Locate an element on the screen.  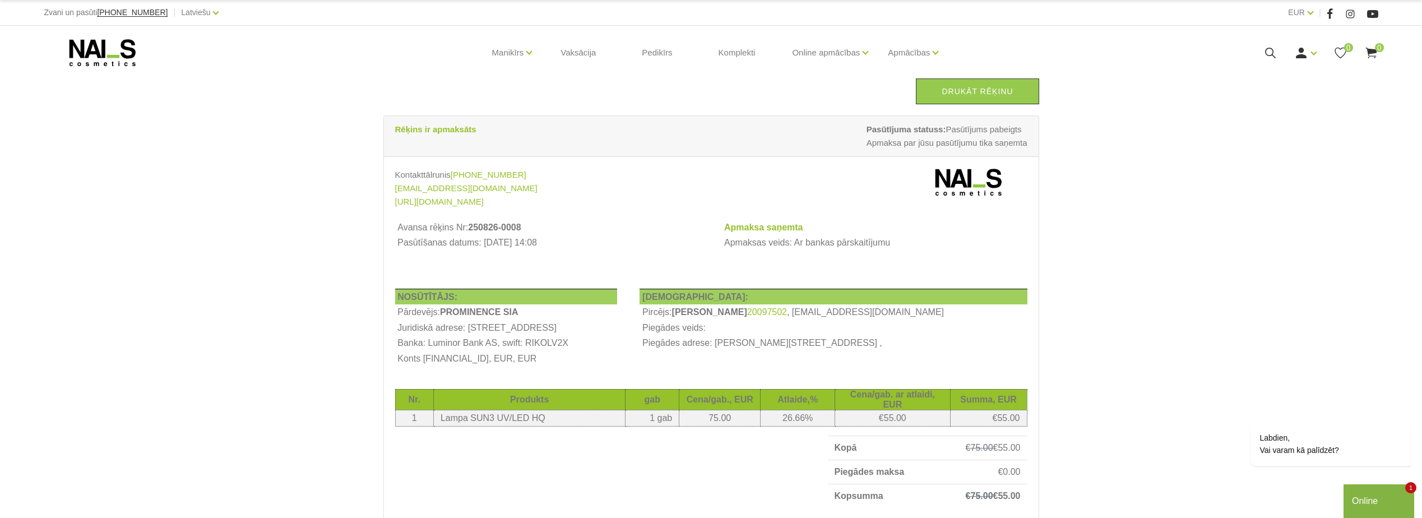
td: 1 gab is located at coordinates (653, 418).